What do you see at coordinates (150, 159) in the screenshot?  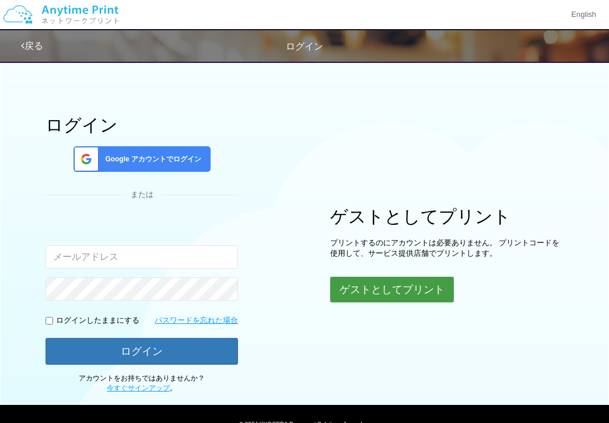 I see `span: Google アカウントでログイン` at bounding box center [150, 159].